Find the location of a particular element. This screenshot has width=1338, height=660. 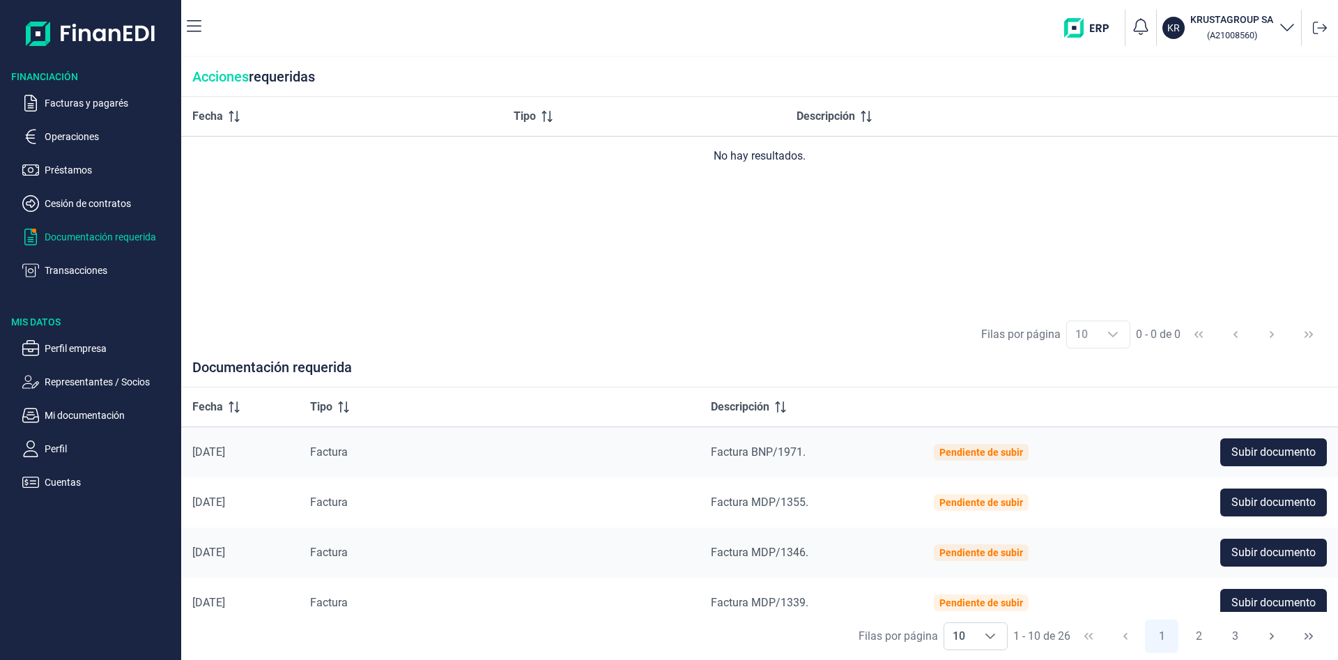

span: Acciones is located at coordinates (220, 77).